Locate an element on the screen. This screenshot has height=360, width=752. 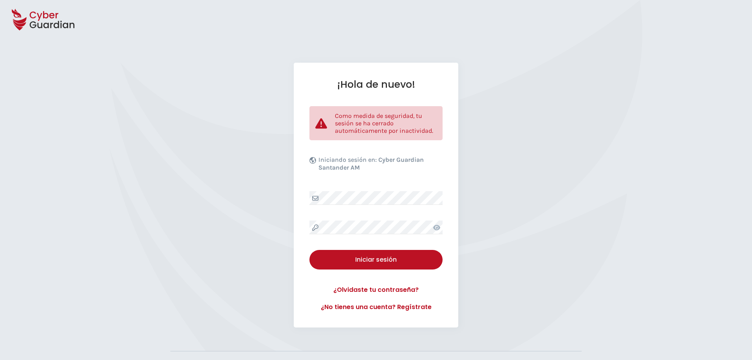
button: Iniciar sesión is located at coordinates (376, 260).